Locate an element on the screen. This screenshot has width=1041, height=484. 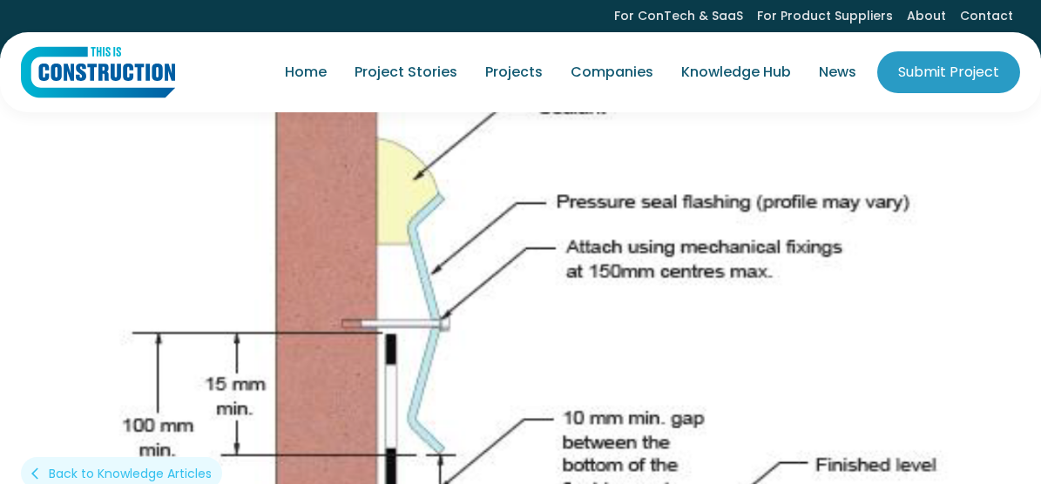
a: Project Stories is located at coordinates (406, 72).